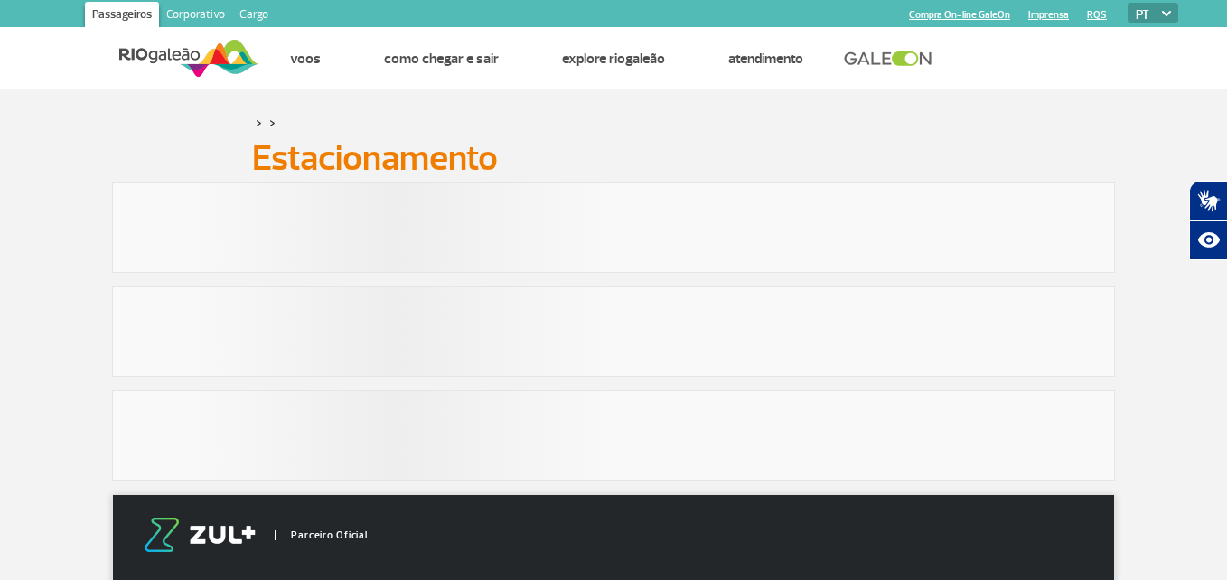 The image size is (1227, 580). What do you see at coordinates (200, 535) in the screenshot?
I see `img: logo-zul.png` at bounding box center [200, 535].